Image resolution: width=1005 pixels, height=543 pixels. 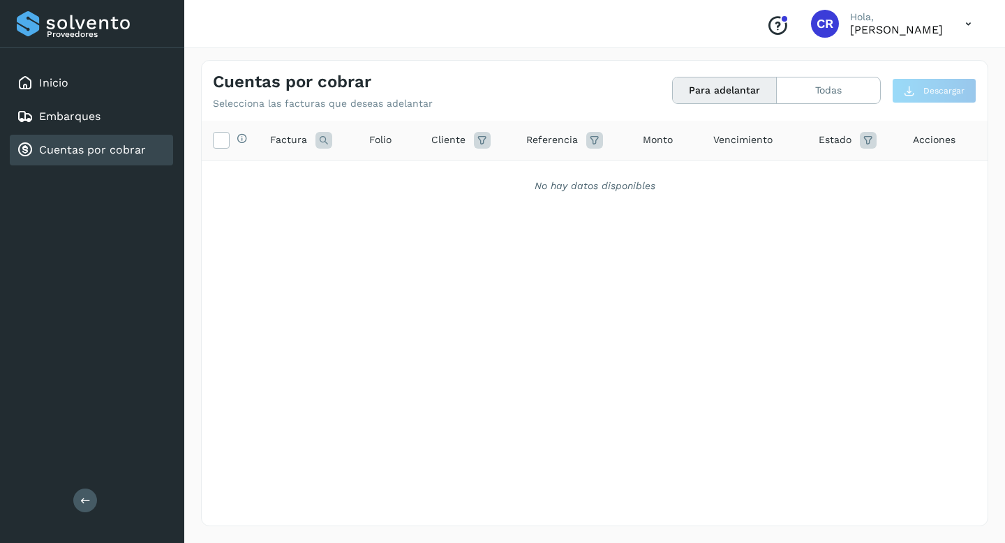 I want to click on div: Cuentas por cobrar, so click(x=91, y=150).